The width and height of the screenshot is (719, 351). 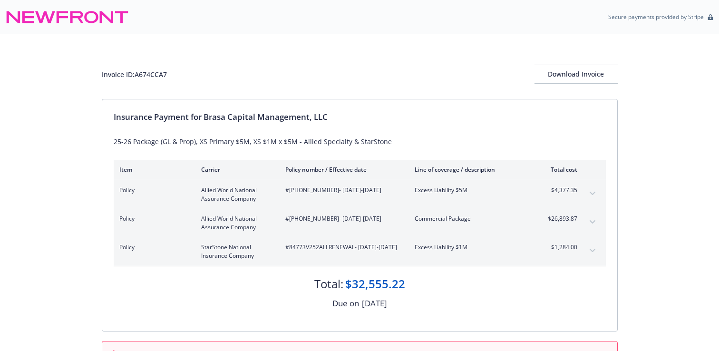 I want to click on p: Secure payments provided by Stripe, so click(x=656, y=17).